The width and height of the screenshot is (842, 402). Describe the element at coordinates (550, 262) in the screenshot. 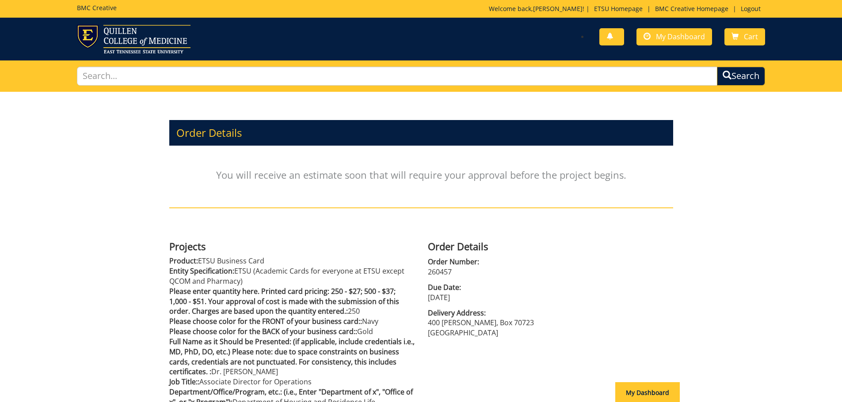

I see `span: Order Number:` at that location.